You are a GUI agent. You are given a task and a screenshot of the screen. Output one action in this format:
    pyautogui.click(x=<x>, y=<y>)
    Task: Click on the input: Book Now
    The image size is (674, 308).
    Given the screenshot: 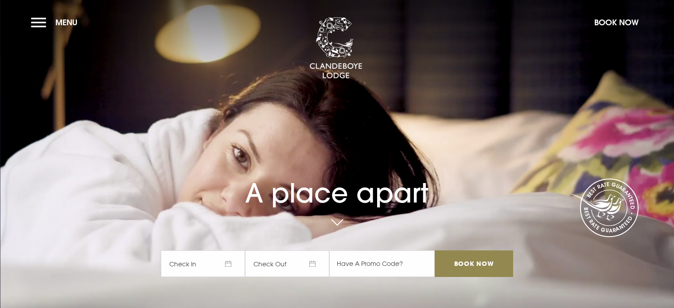 What is the action you would take?
    pyautogui.click(x=474, y=264)
    